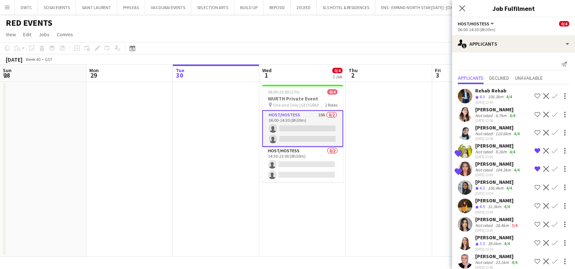 The height and width of the screenshot is (269, 575). Describe the element at coordinates (49, 59) in the screenshot. I see `div: GST` at that location.